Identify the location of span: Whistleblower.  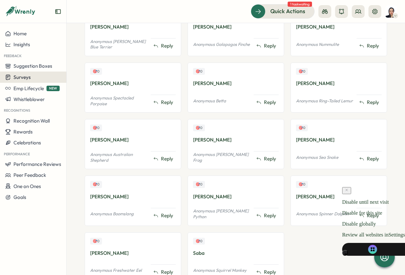
(29, 99).